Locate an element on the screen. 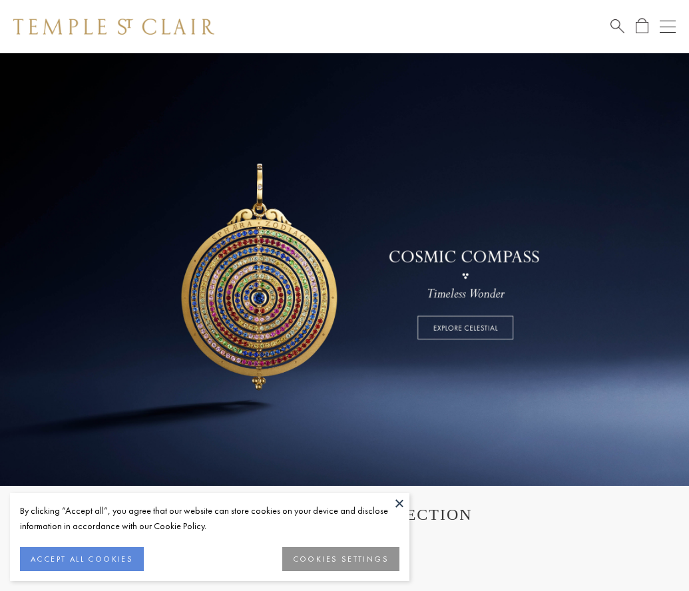 This screenshot has height=591, width=689. button: Open navigation is located at coordinates (667, 27).